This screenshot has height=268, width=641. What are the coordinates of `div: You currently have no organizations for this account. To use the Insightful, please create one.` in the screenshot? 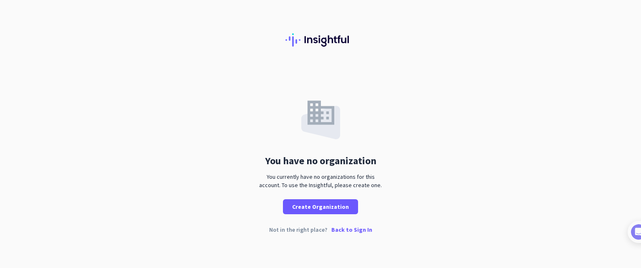 It's located at (320, 181).